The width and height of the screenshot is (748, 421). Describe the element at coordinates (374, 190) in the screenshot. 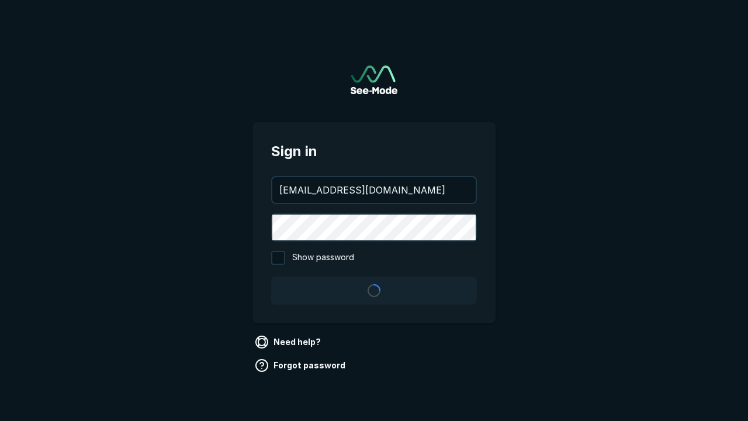

I see `input: your@email.com` at that location.